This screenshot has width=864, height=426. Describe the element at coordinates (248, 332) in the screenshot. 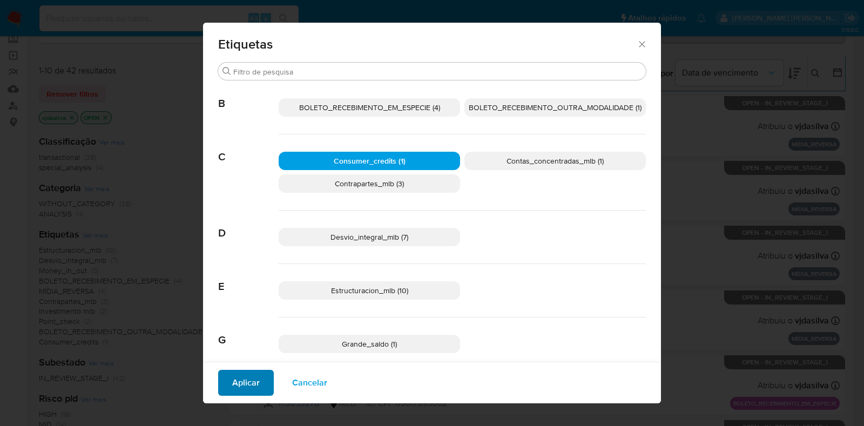

I see `span: G` at that location.